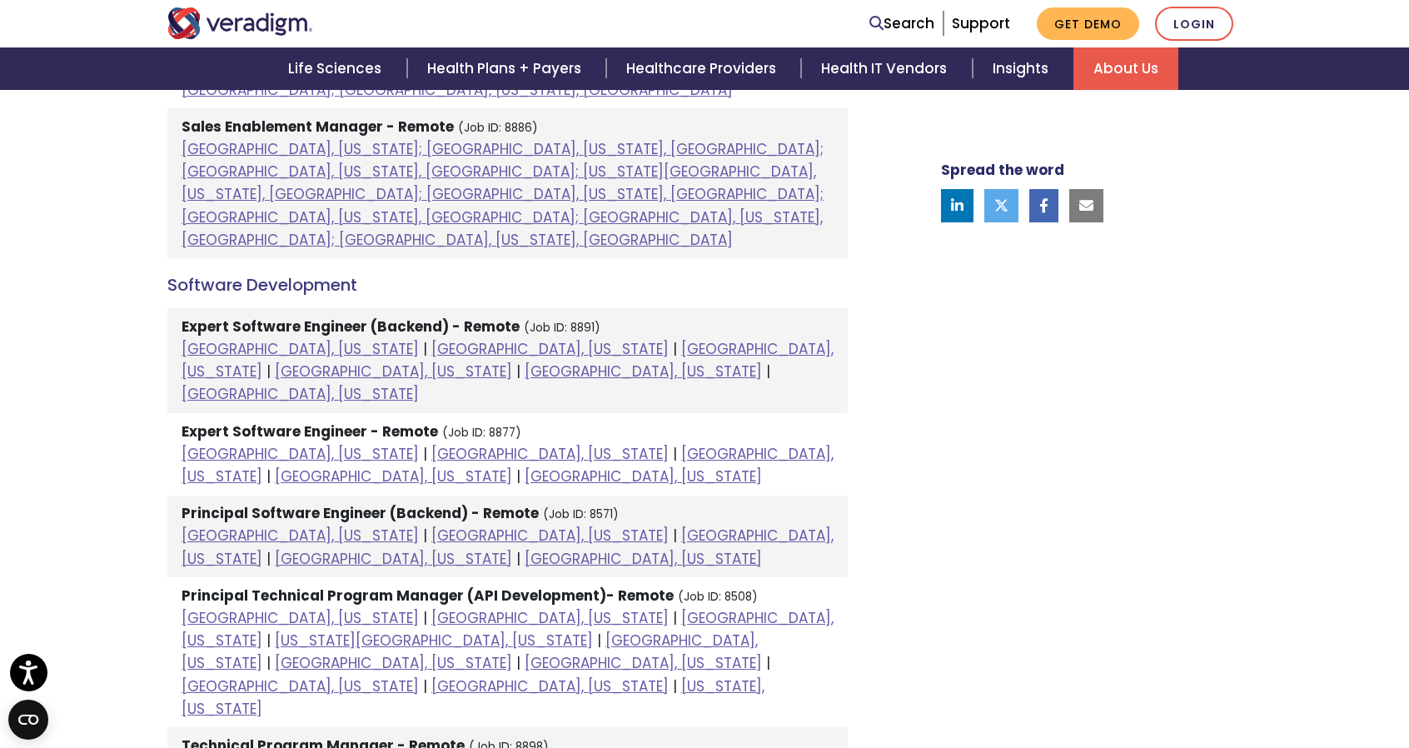  What do you see at coordinates (507, 285) in the screenshot?
I see `h4: Software Development` at bounding box center [507, 285].